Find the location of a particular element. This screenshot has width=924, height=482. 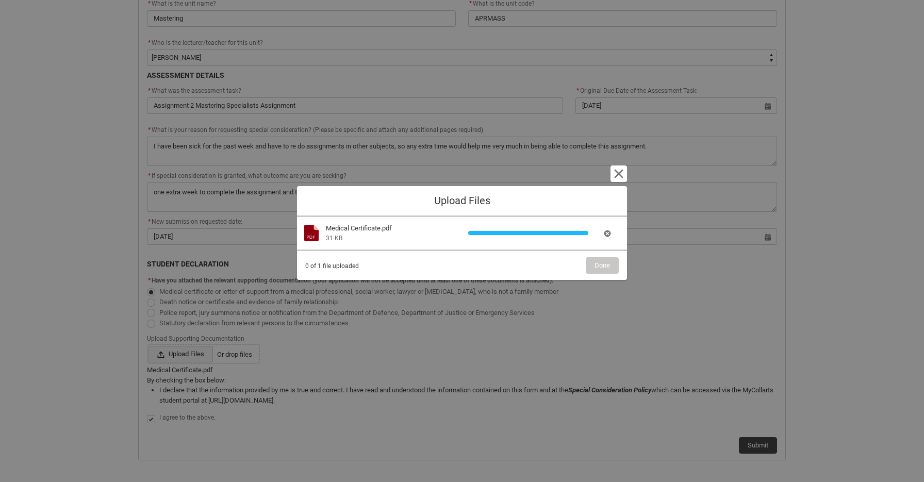

span: 31 is located at coordinates (329, 238).